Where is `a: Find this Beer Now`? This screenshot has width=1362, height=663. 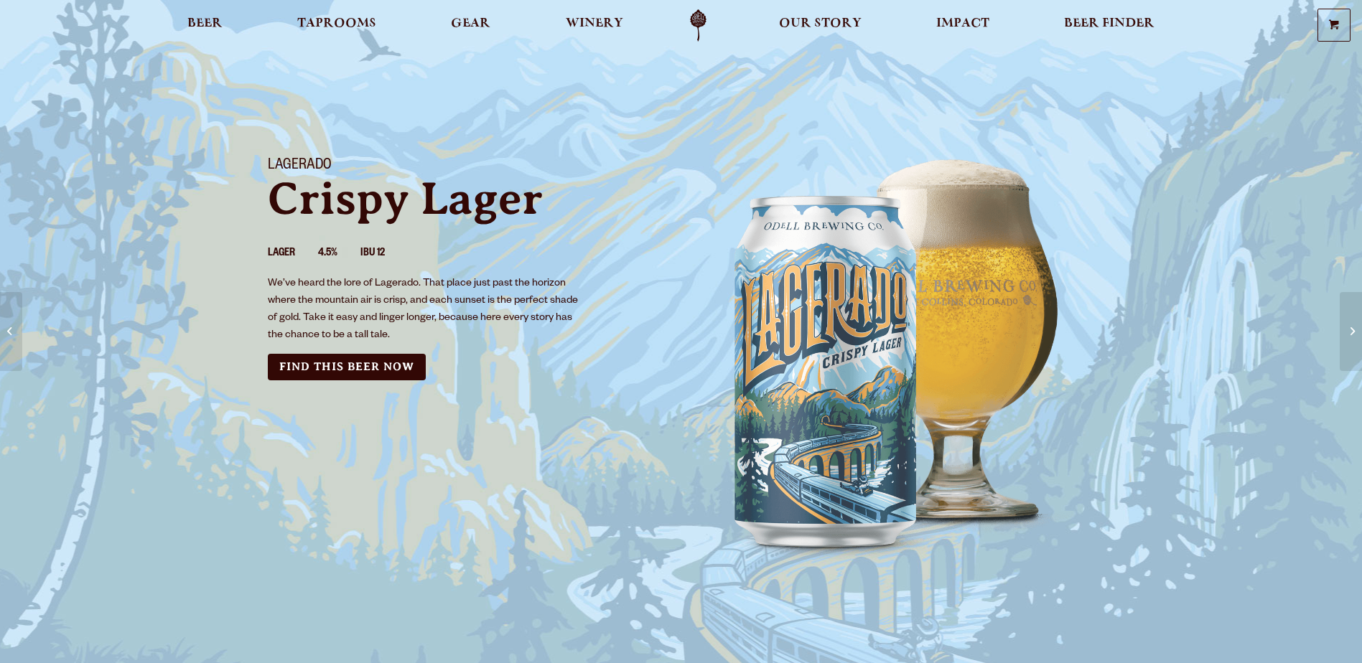 a: Find this Beer Now is located at coordinates (347, 367).